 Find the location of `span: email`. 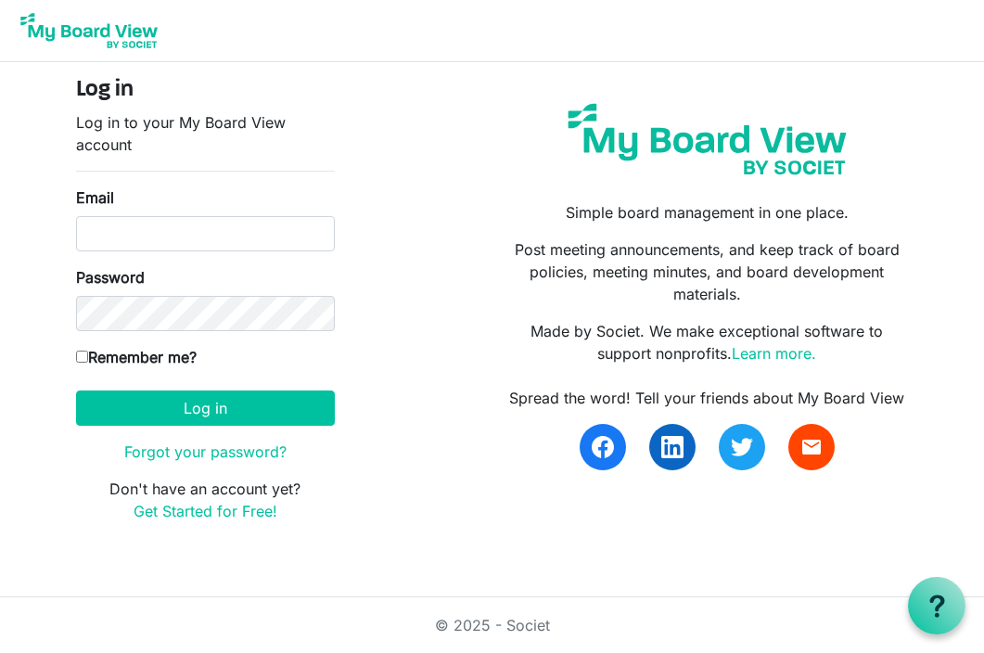

span: email is located at coordinates (811, 447).